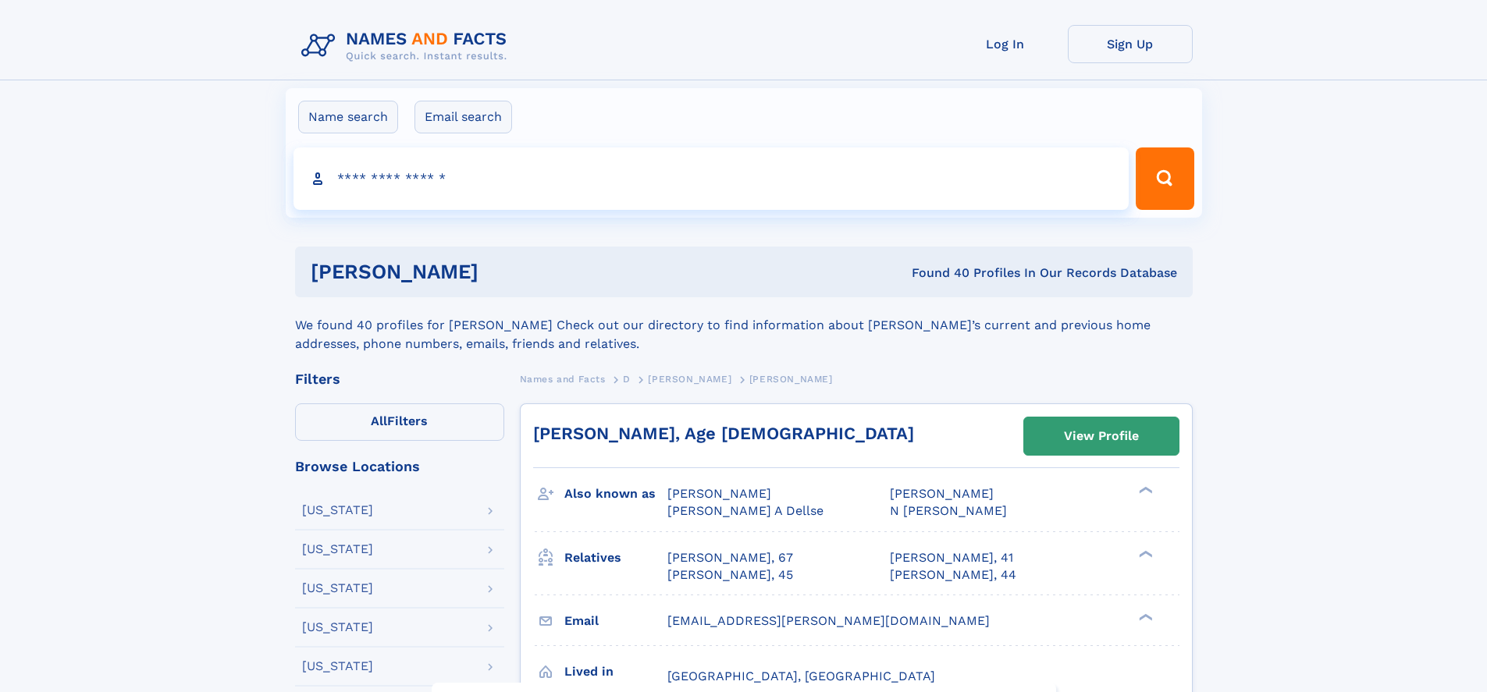 This screenshot has width=1487, height=692. Describe the element at coordinates (400, 379) in the screenshot. I see `div: Filters` at that location.